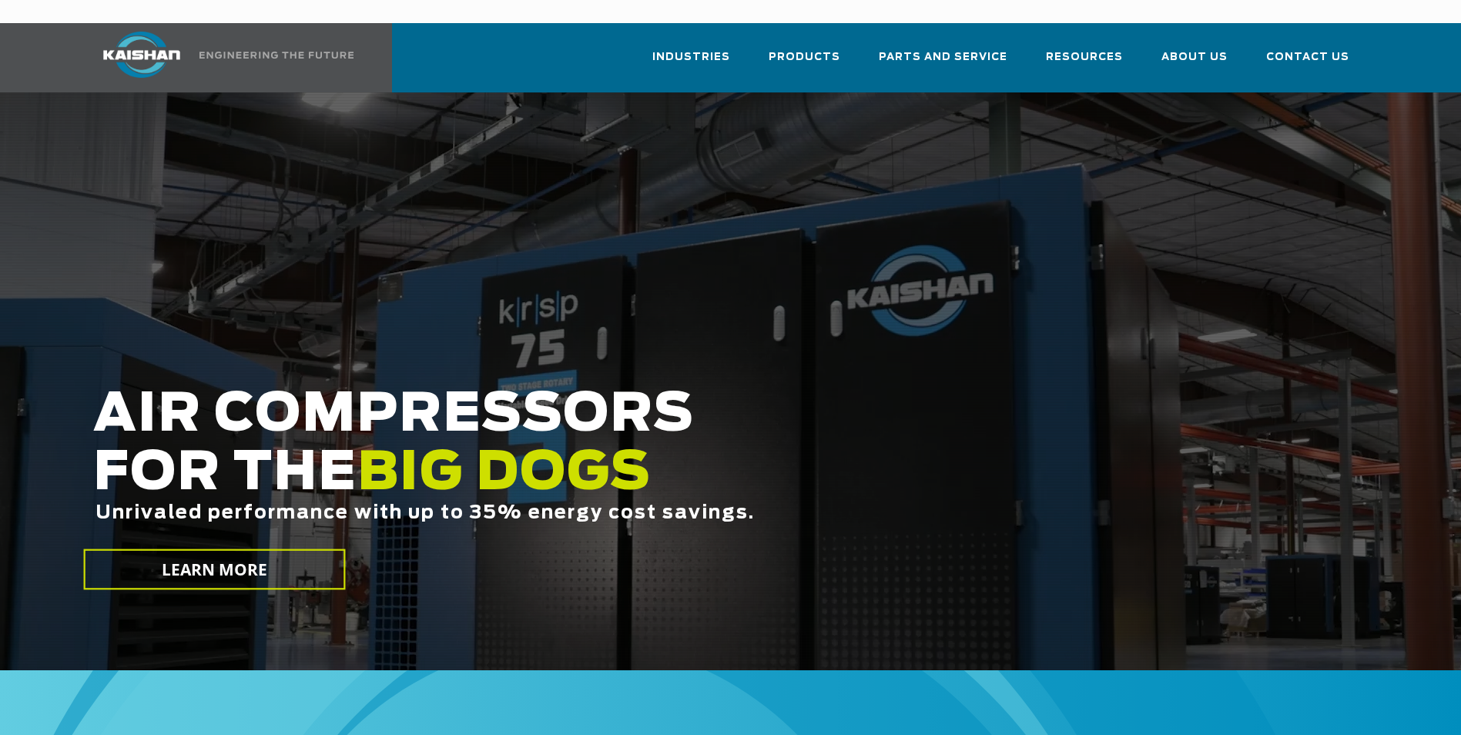  I want to click on h2: AIR COMPRESSORS FOR THE, so click(623, 478).